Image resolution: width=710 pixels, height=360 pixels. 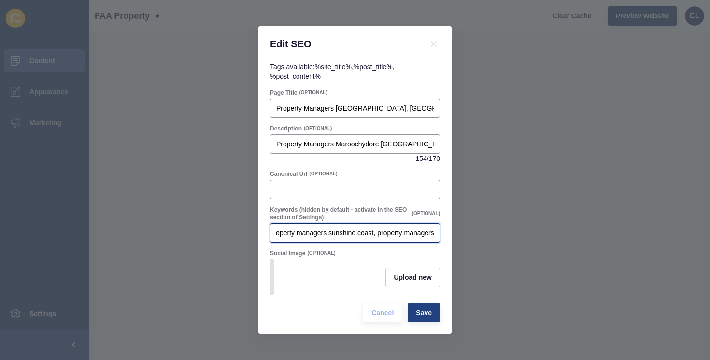 I want to click on code: %site_title%, so click(x=333, y=67).